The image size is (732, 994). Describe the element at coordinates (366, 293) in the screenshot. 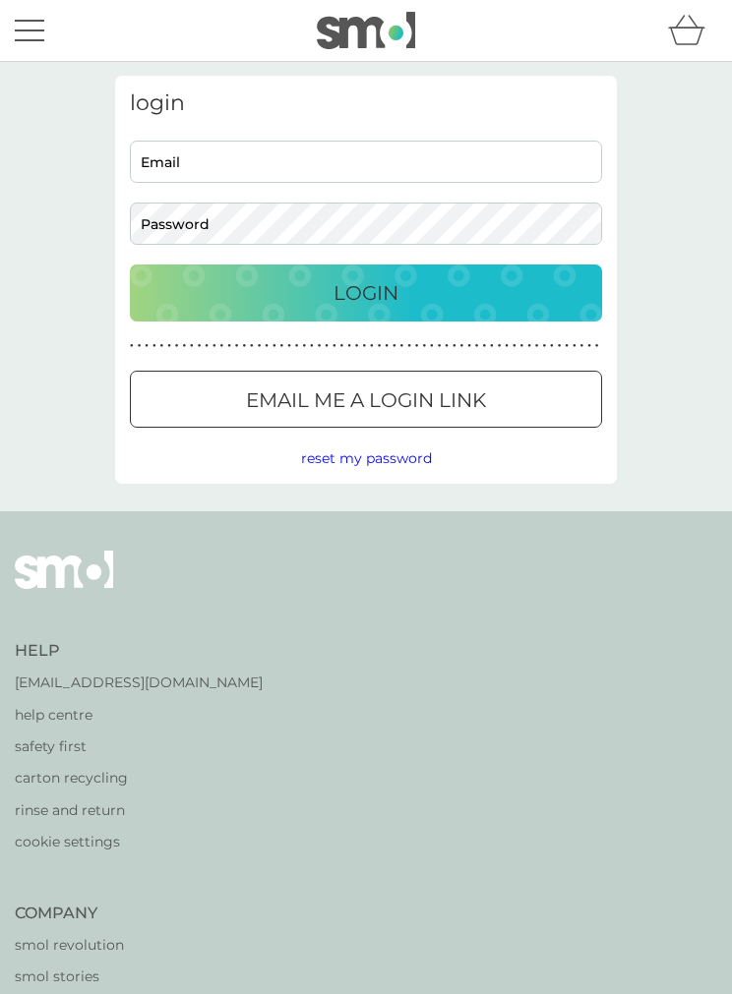

I see `button: Login` at that location.